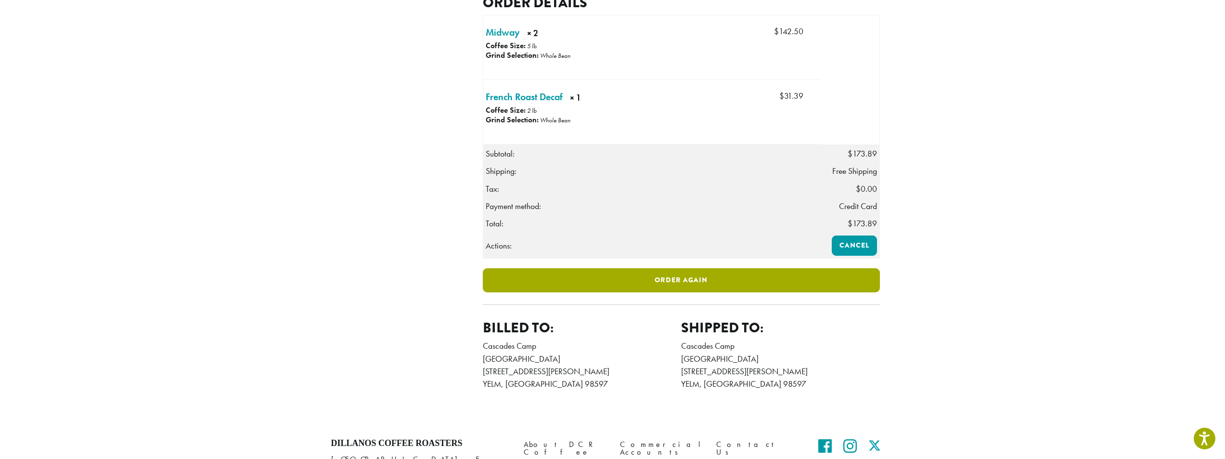 This screenshot has width=1225, height=459. Describe the element at coordinates (651, 206) in the screenshot. I see `th: Payment method:` at that location.